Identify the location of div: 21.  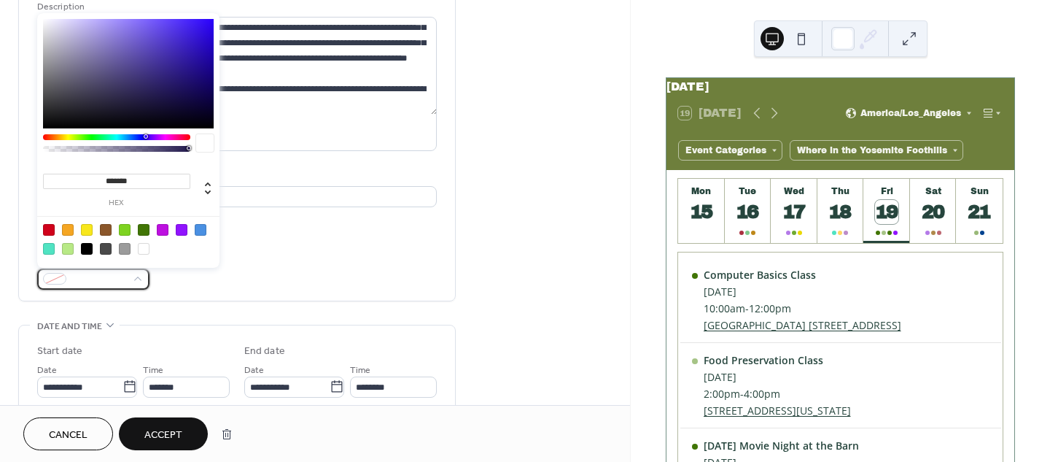
(979, 211).